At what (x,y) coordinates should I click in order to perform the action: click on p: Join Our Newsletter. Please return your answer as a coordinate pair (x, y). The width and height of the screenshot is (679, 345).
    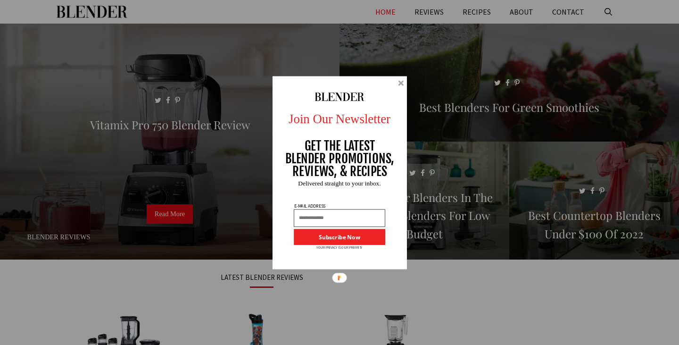
    Looking at the image, I should click on (339, 118).